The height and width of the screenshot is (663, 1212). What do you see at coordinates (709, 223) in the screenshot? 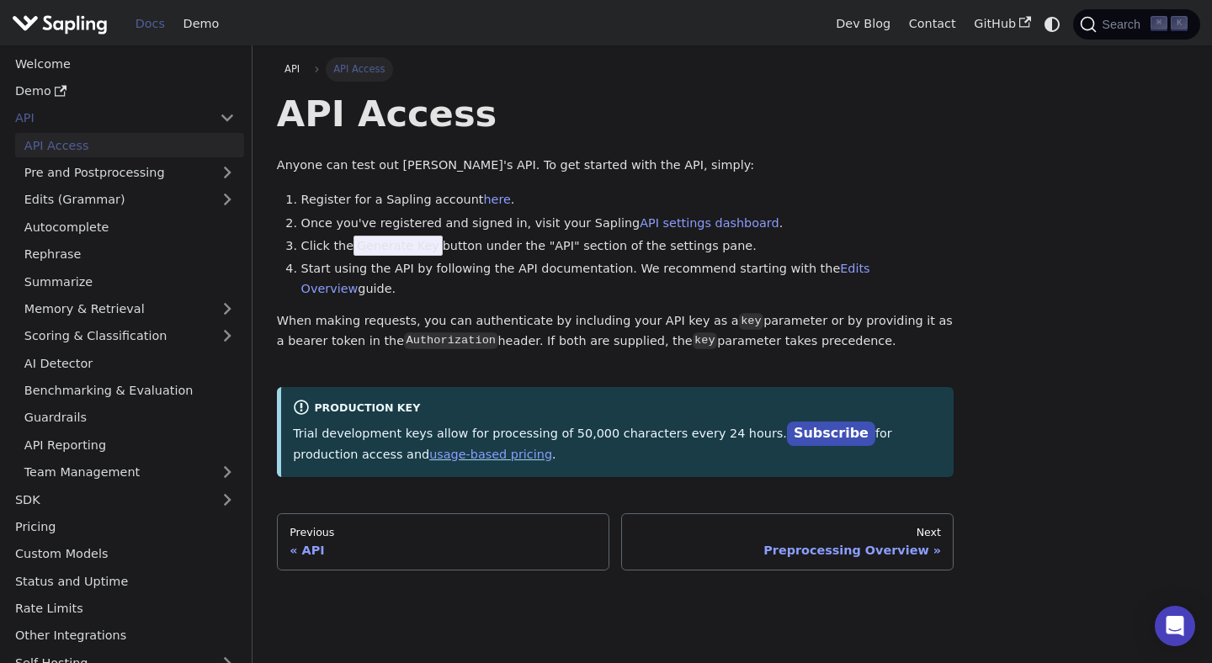
I see `a: API settings dashboard` at bounding box center [709, 223].